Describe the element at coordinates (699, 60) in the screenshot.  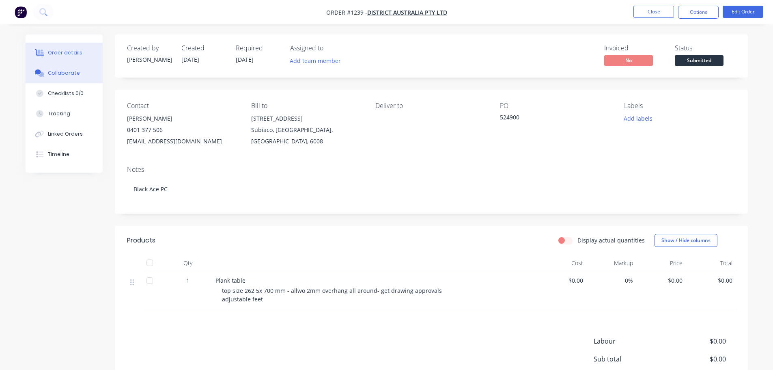
I see `span: Submitted` at that location.